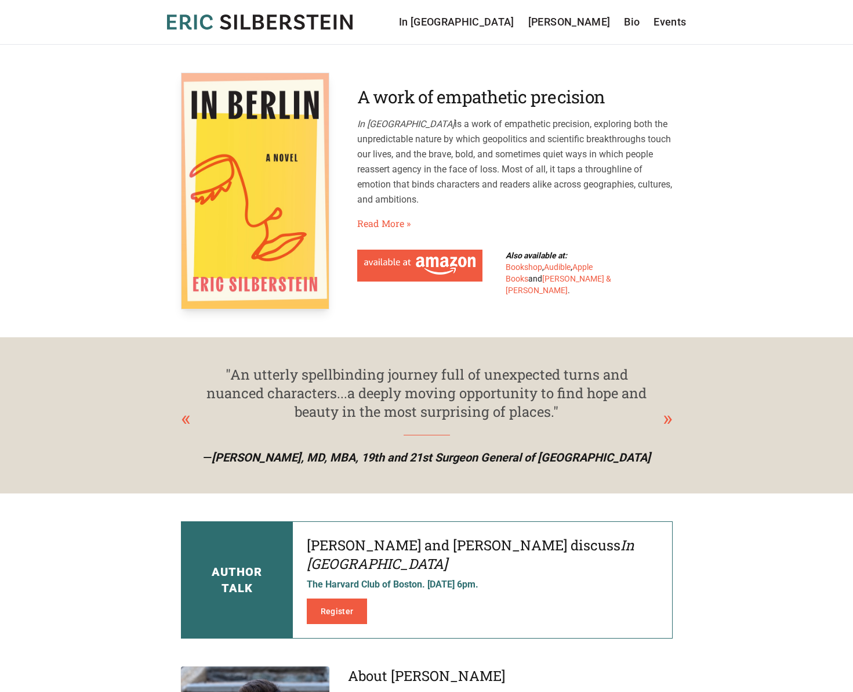 The height and width of the screenshot is (692, 853). Describe the element at coordinates (537, 255) in the screenshot. I see `b: Also available at:` at that location.